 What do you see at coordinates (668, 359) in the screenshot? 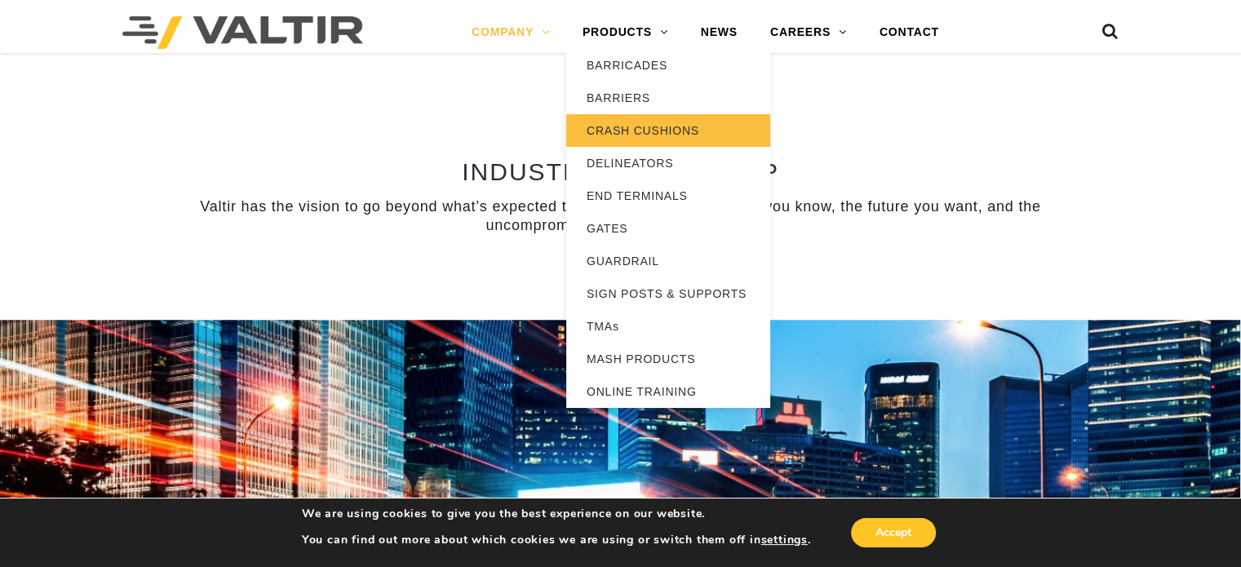
I see `a: MASH PRODUCTS` at bounding box center [668, 359].